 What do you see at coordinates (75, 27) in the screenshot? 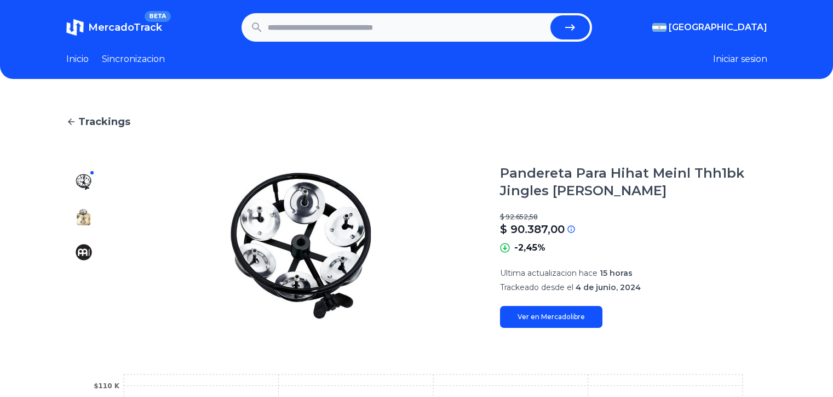
I see `img: MercadoTrack` at bounding box center [75, 27].